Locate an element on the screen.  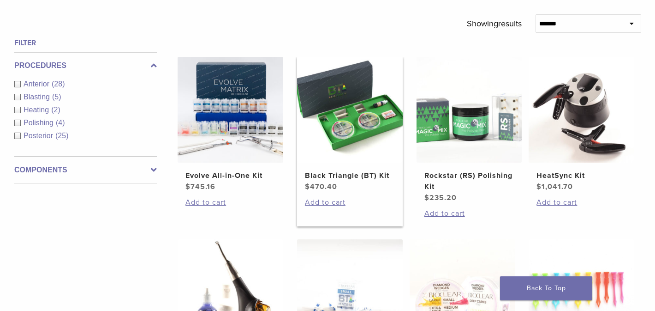
img: Black Triangle (BT) Kit is located at coordinates (350, 109).